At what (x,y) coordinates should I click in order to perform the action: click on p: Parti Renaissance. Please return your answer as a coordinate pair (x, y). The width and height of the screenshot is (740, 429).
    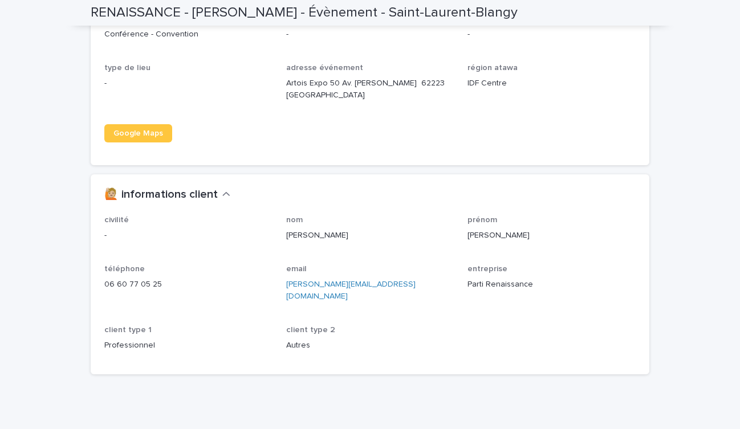
    Looking at the image, I should click on (551, 284).